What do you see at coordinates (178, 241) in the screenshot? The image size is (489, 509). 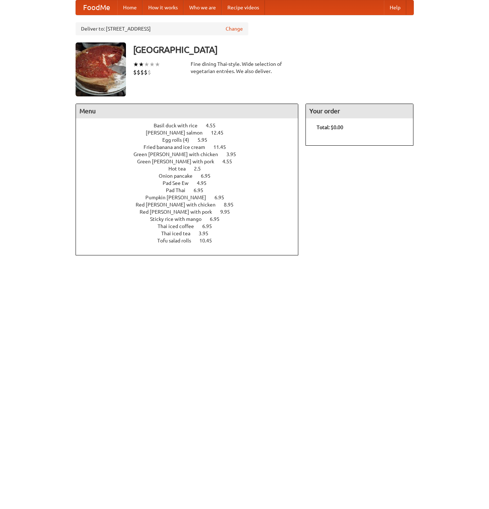 I see `span: Tofu salad rolls` at bounding box center [178, 241].